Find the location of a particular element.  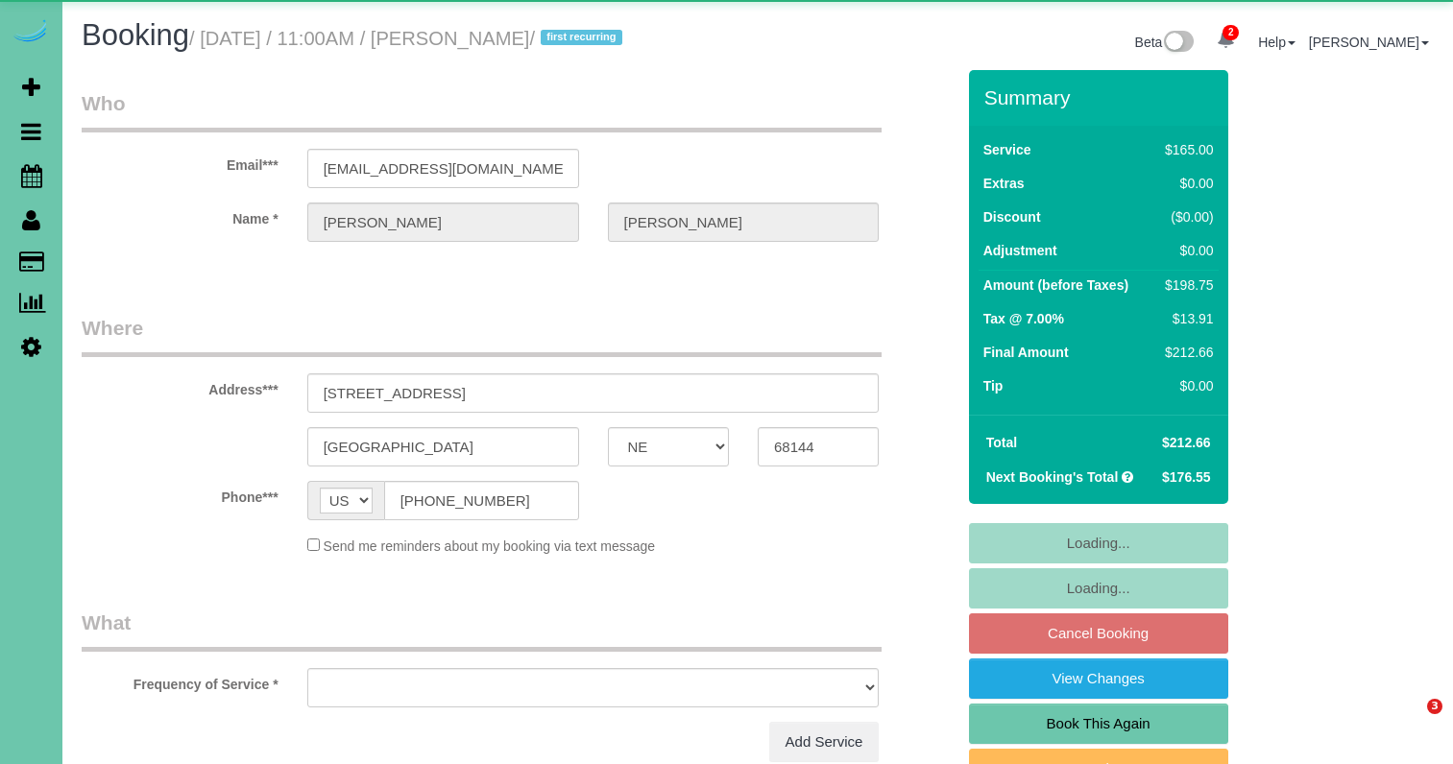

span: $176.55 is located at coordinates (1186, 477).